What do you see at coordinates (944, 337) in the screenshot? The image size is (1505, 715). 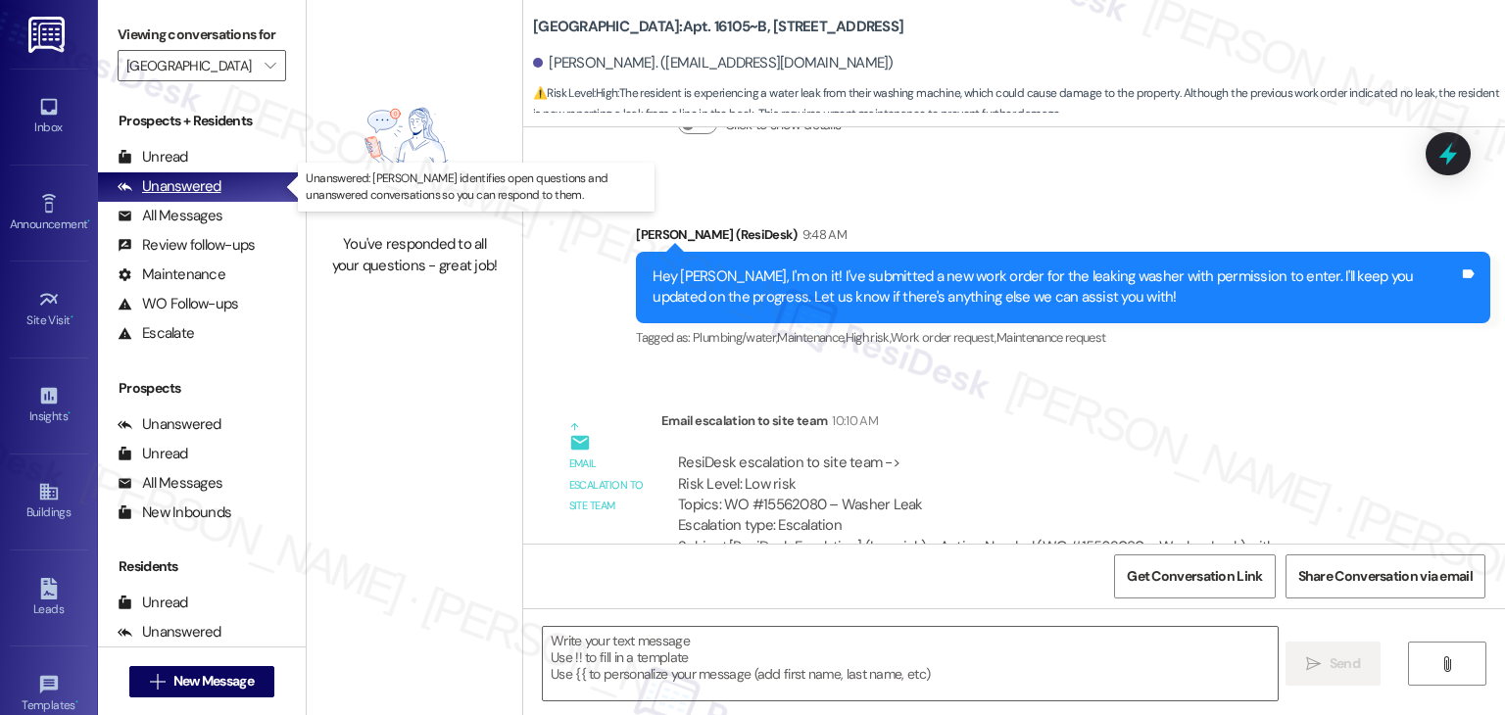 I see `span: Work order request ,` at bounding box center [944, 337].